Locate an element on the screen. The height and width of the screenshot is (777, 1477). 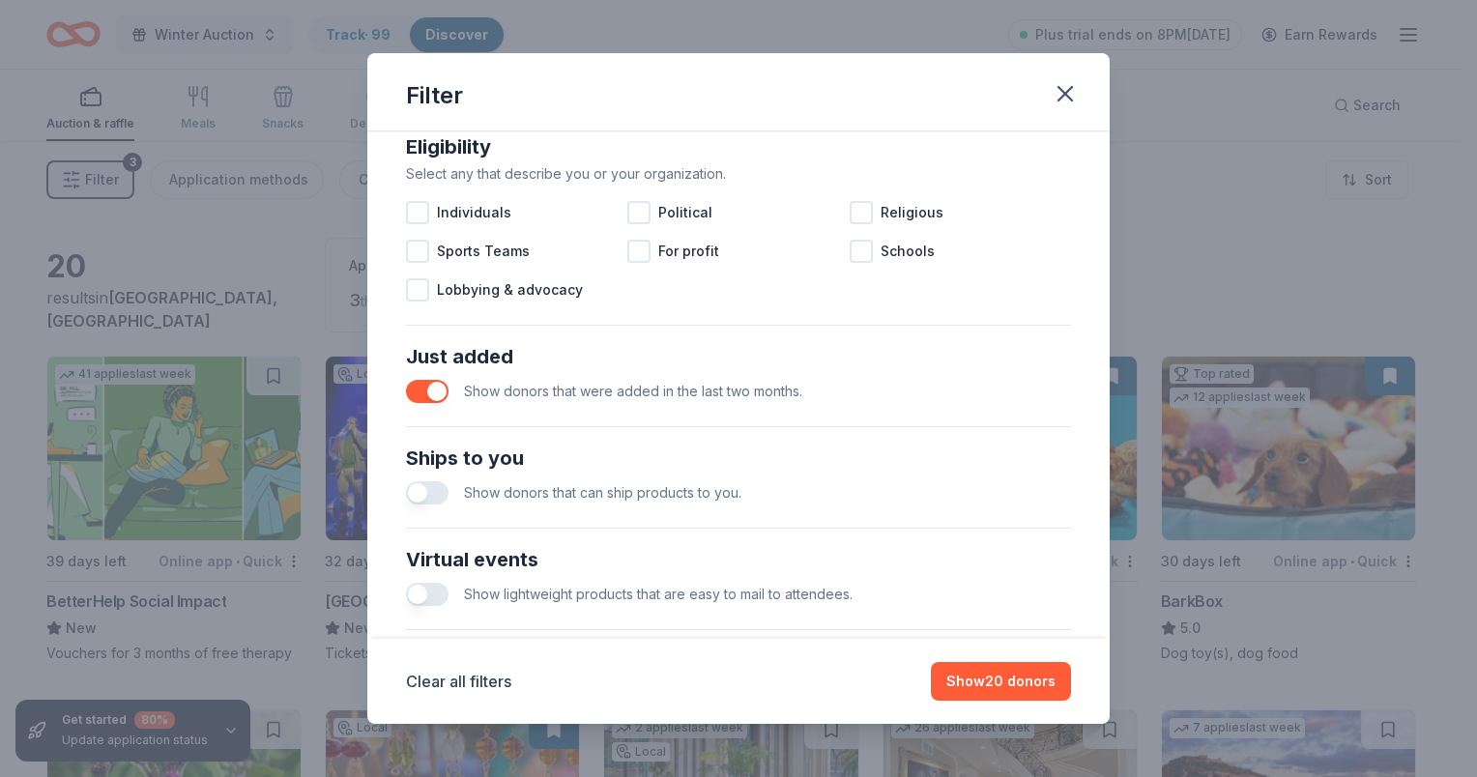
span: Individuals is located at coordinates (474, 213).